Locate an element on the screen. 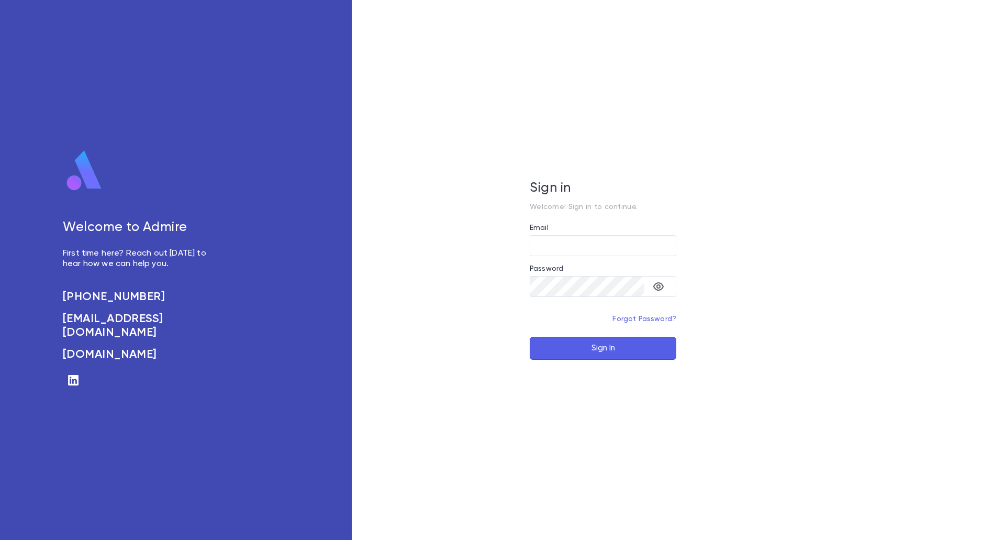  img: logo is located at coordinates (84, 171).